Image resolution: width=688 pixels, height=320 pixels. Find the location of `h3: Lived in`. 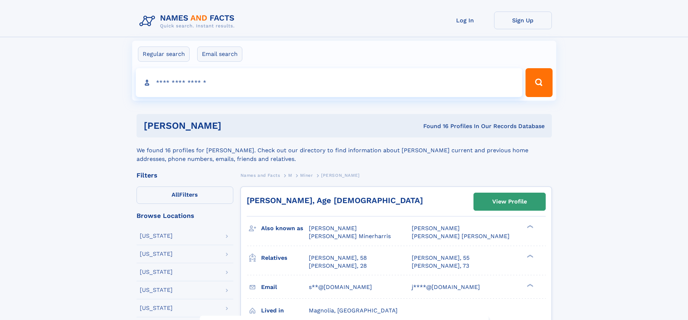

h3: Lived in is located at coordinates (285, 311).